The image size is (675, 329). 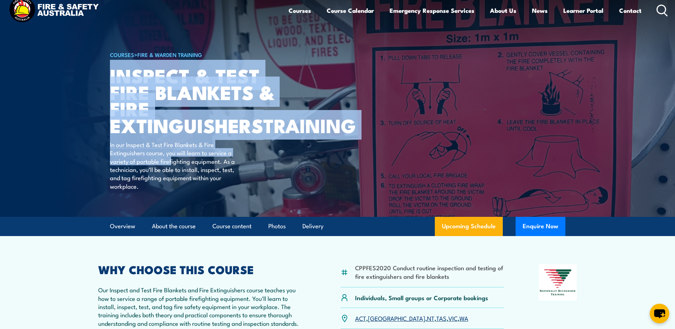 What do you see at coordinates (232, 226) in the screenshot?
I see `a: Course content` at bounding box center [232, 226].